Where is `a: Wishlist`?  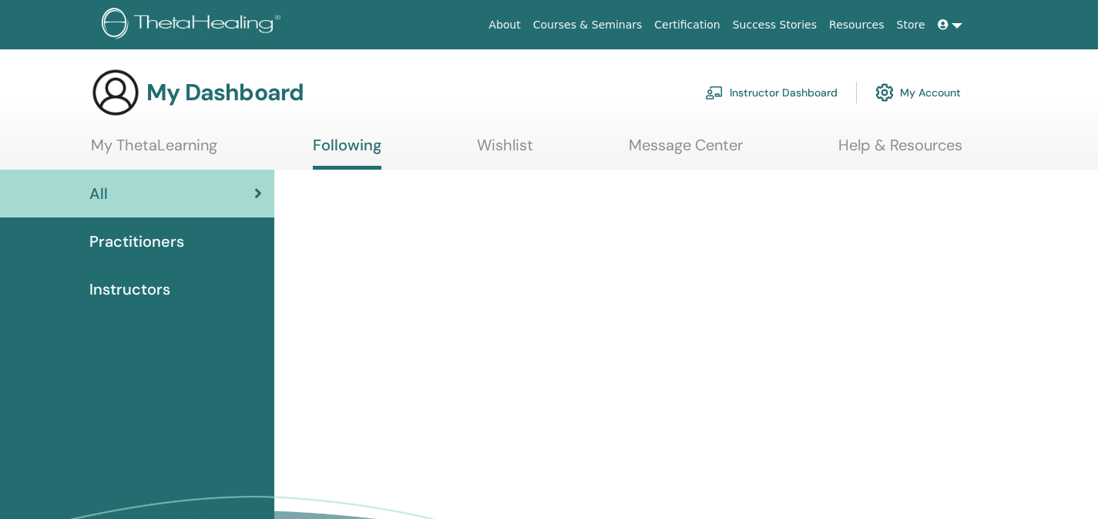 a: Wishlist is located at coordinates (505, 150).